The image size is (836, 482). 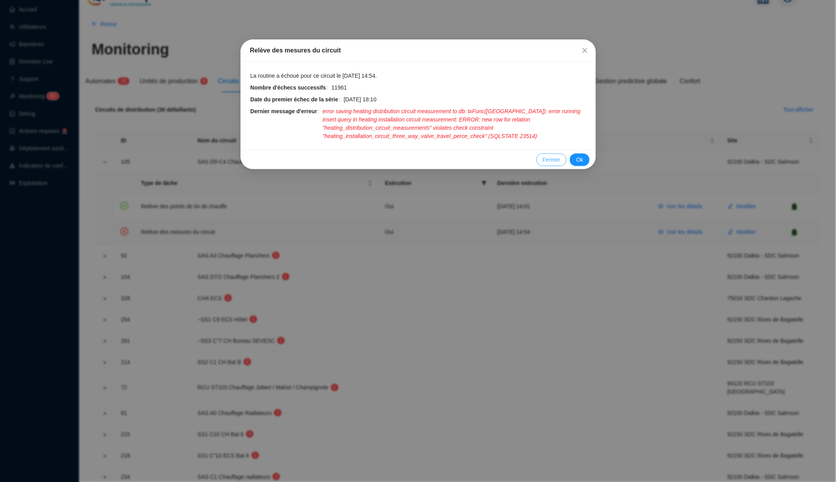 What do you see at coordinates (283, 111) in the screenshot?
I see `strong: Dernier message d'erreur` at bounding box center [283, 111].